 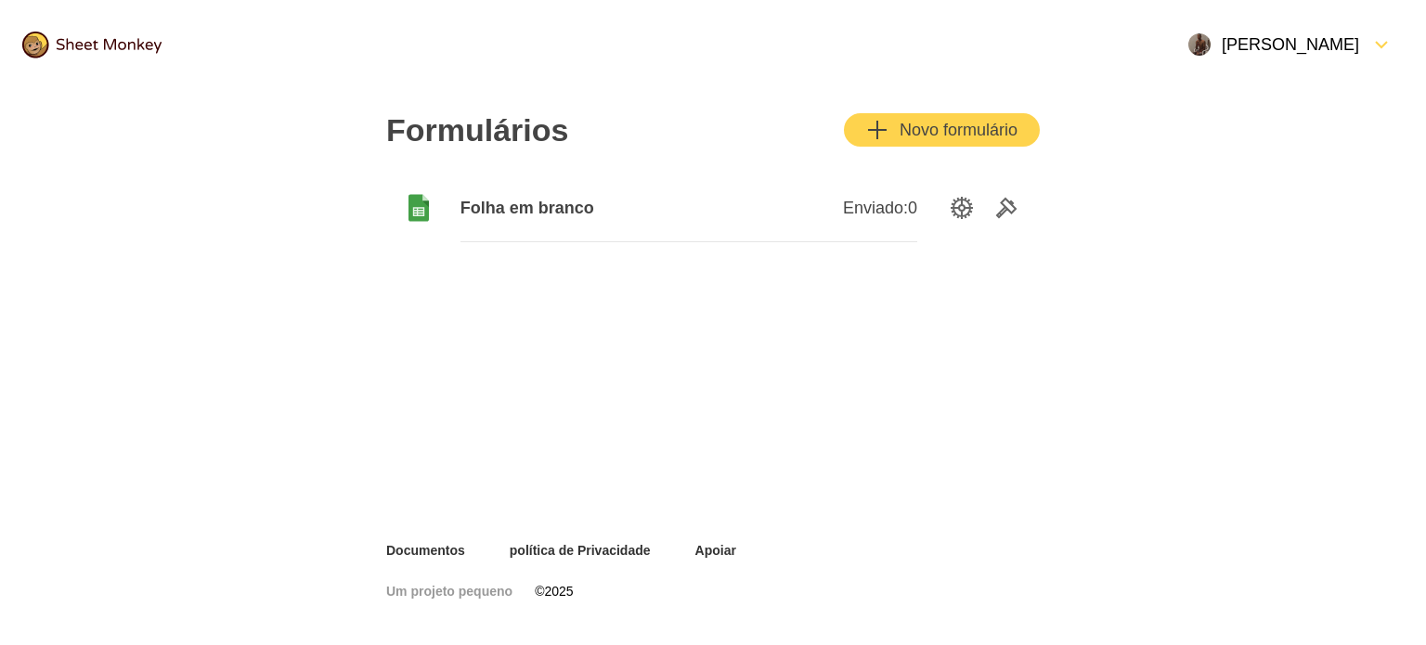 I want to click on svg: Adicionar, so click(x=877, y=130).